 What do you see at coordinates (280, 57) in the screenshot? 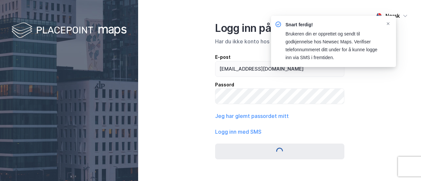
I see `div: E-post` at bounding box center [280, 57].